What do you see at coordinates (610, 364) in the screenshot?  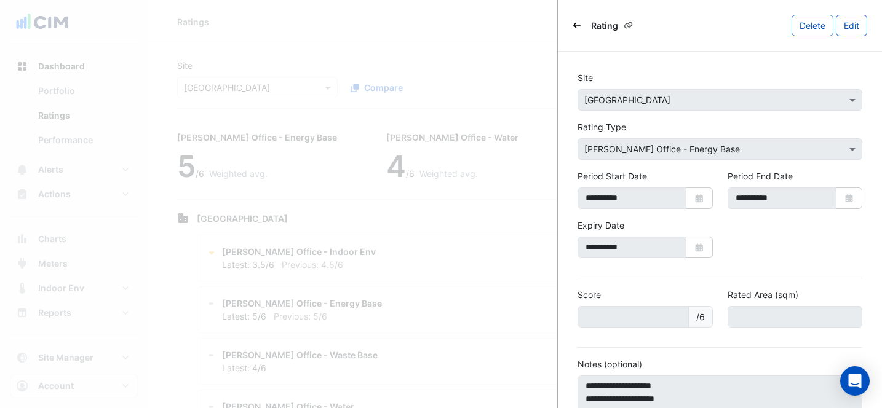 I see `label: Notes (optional)` at bounding box center [610, 364].